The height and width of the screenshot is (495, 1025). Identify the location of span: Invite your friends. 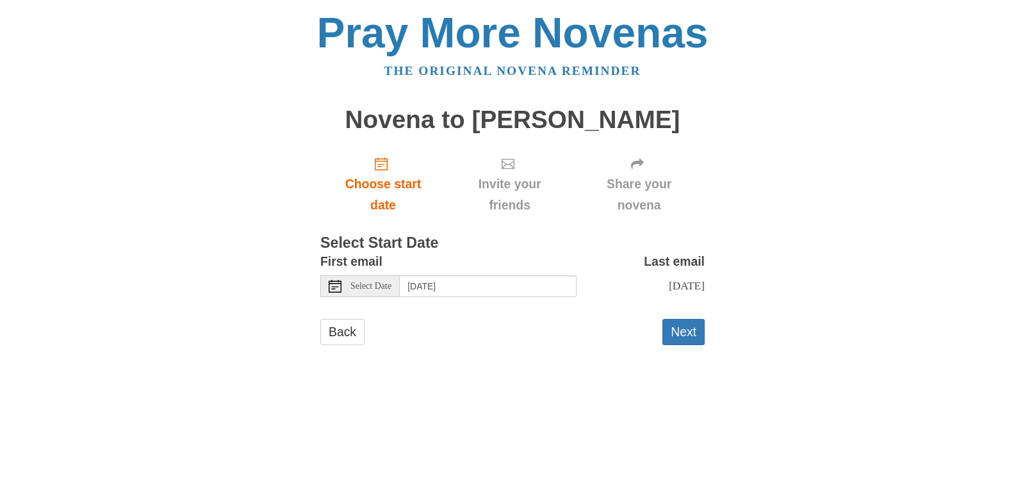
(509, 195).